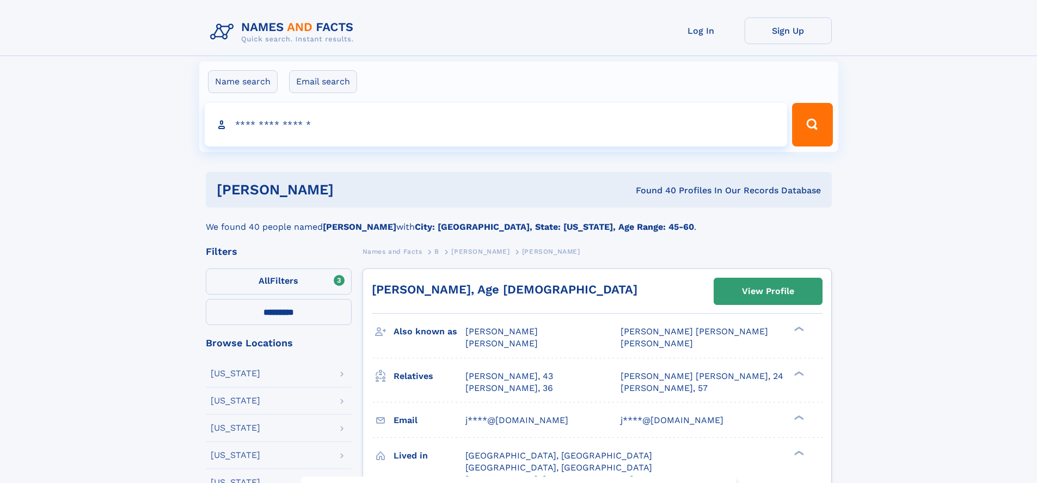 Image resolution: width=1037 pixels, height=483 pixels. What do you see at coordinates (812, 125) in the screenshot?
I see `button: Search Button` at bounding box center [812, 125].